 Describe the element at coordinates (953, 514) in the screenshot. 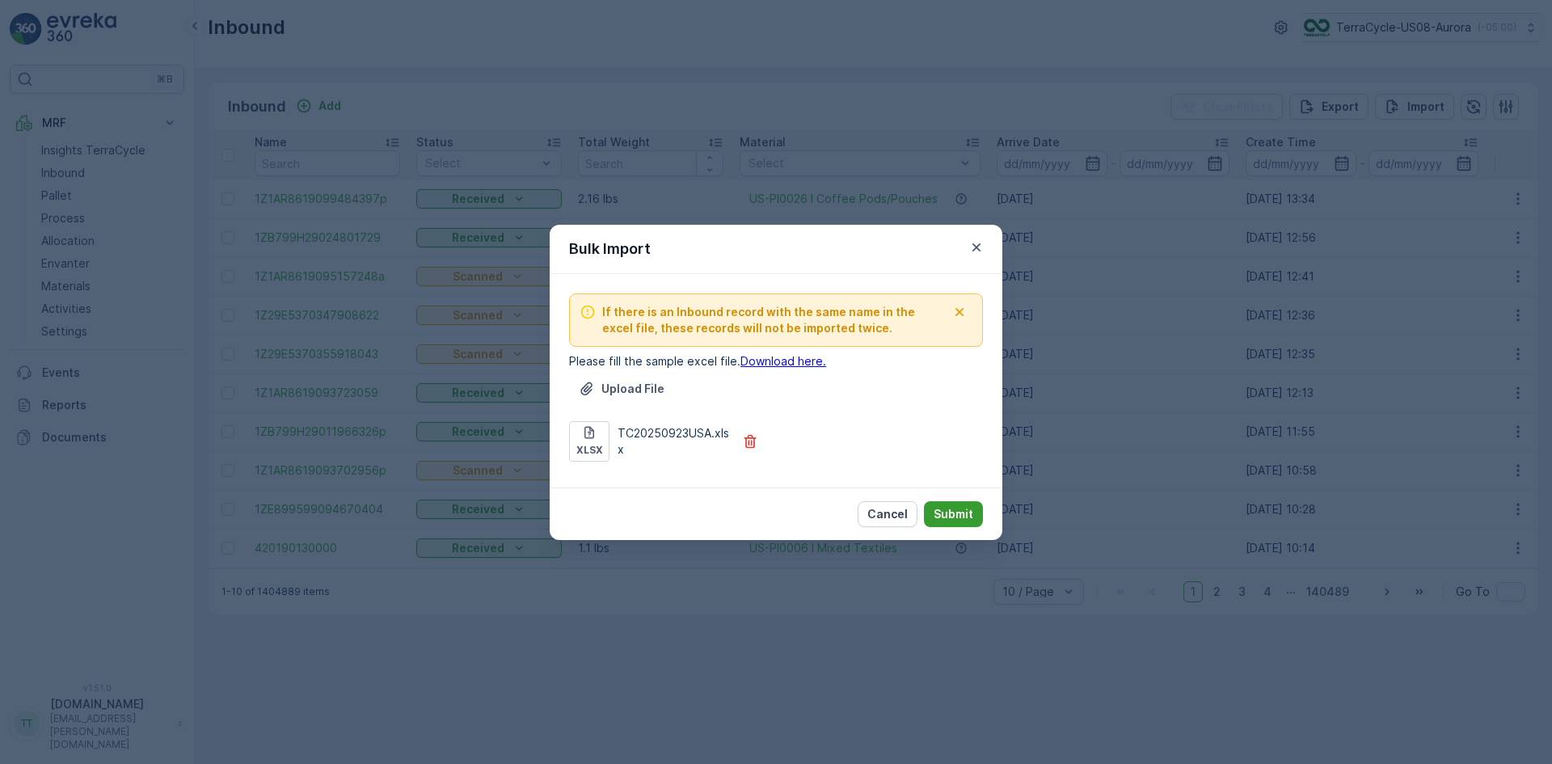

I see `p: Submit` at that location.